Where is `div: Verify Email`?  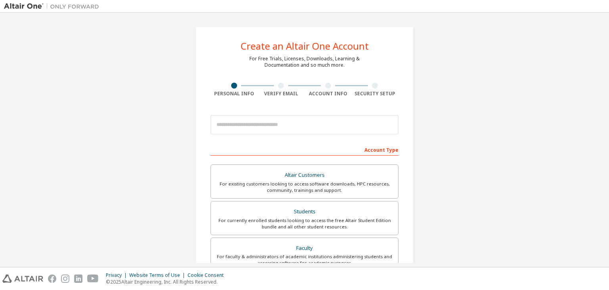
div: Verify Email is located at coordinates (281, 94).